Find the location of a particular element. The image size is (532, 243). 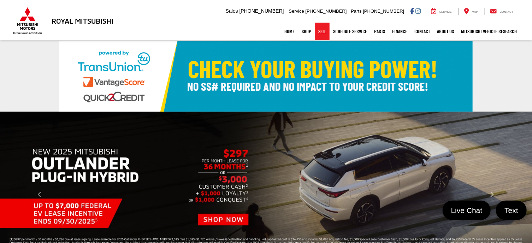

a: Home is located at coordinates (289, 31).